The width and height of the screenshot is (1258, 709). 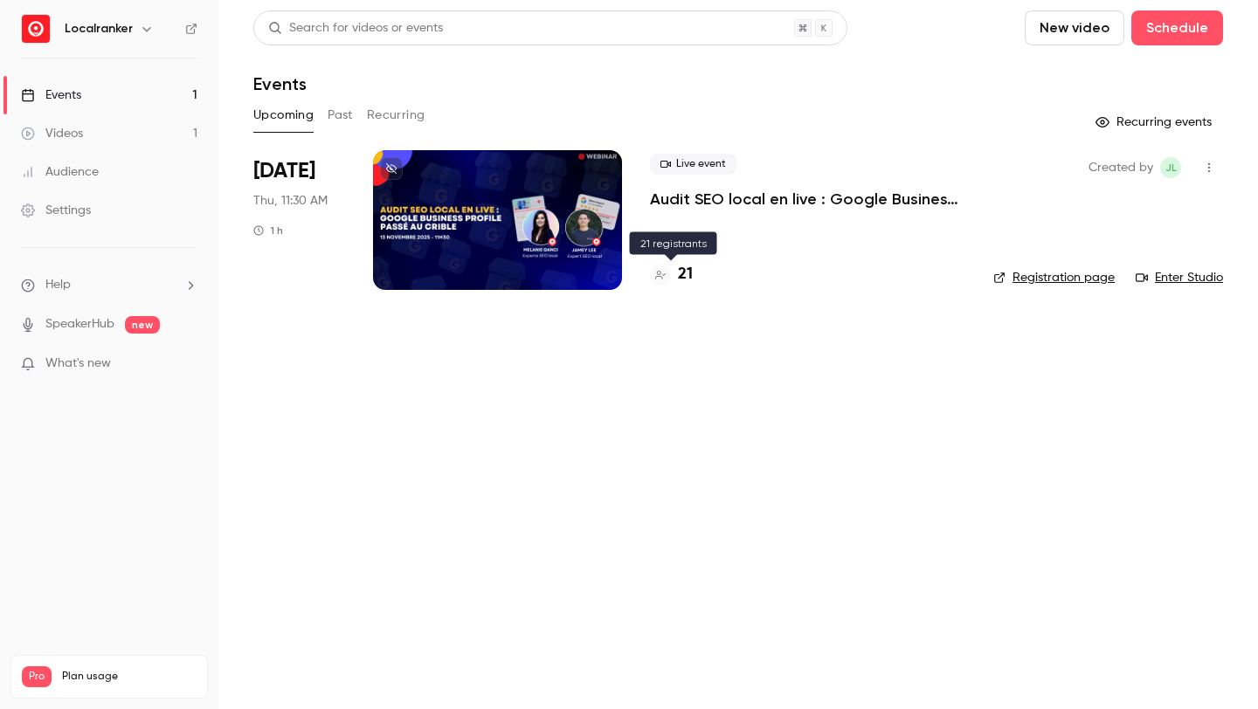 I want to click on a: Enter Studio, so click(x=1179, y=278).